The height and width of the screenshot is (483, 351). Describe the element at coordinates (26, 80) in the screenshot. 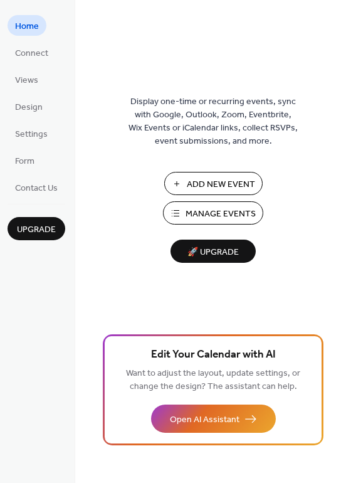

I see `span: Views` at that location.